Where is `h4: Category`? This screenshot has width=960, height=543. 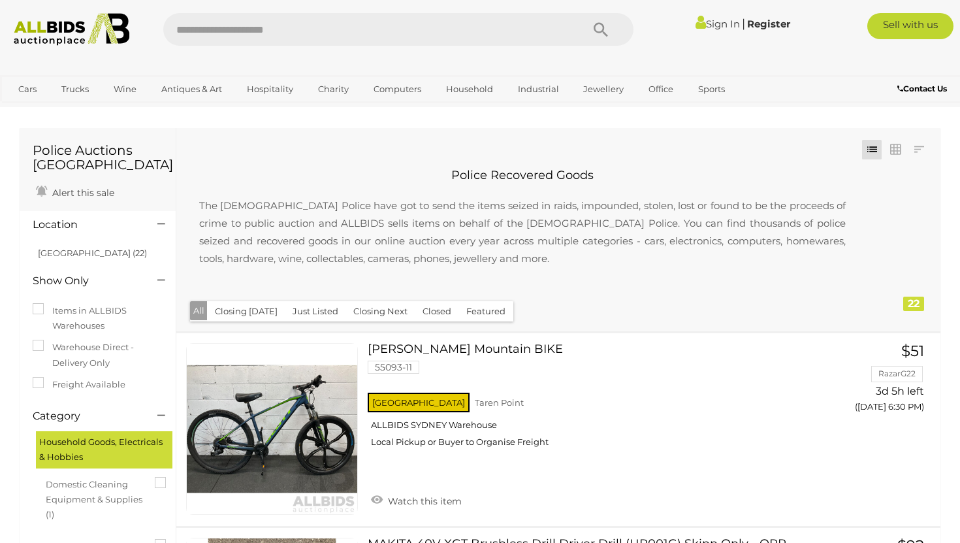 h4: Category is located at coordinates (85, 416).